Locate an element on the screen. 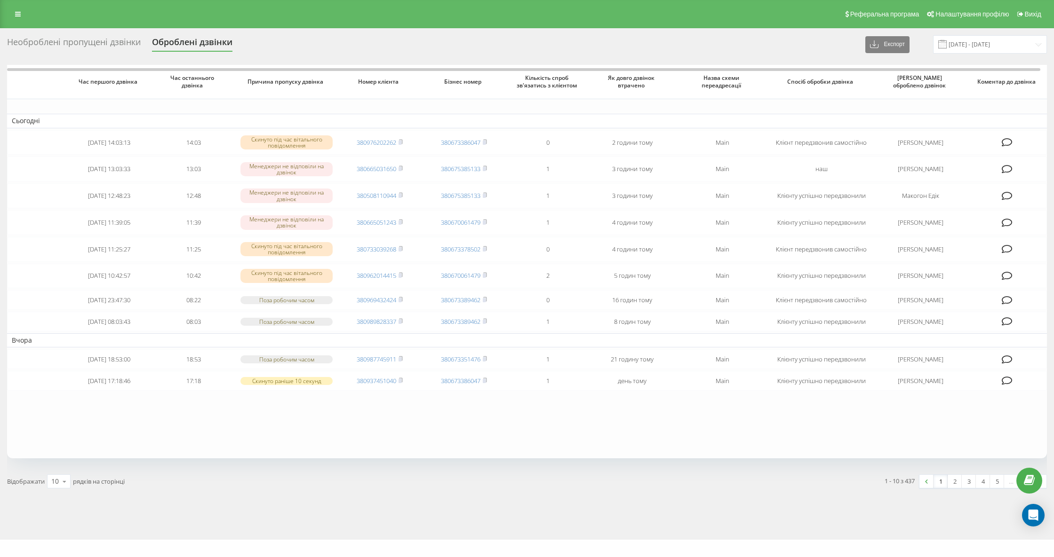  a: 2 is located at coordinates (954, 482).